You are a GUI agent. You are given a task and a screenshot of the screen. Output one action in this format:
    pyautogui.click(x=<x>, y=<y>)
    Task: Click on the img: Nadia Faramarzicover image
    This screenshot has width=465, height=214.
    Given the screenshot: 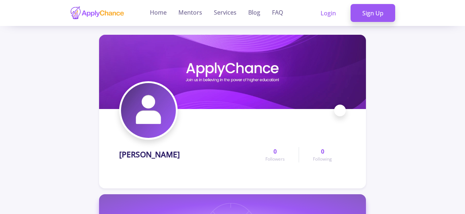 What is the action you would take?
    pyautogui.click(x=233, y=72)
    